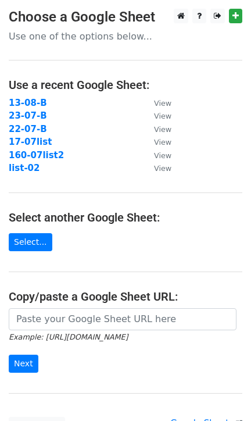 The height and width of the screenshot is (421, 251). What do you see at coordinates (24, 168) in the screenshot?
I see `strong: list-02` at bounding box center [24, 168].